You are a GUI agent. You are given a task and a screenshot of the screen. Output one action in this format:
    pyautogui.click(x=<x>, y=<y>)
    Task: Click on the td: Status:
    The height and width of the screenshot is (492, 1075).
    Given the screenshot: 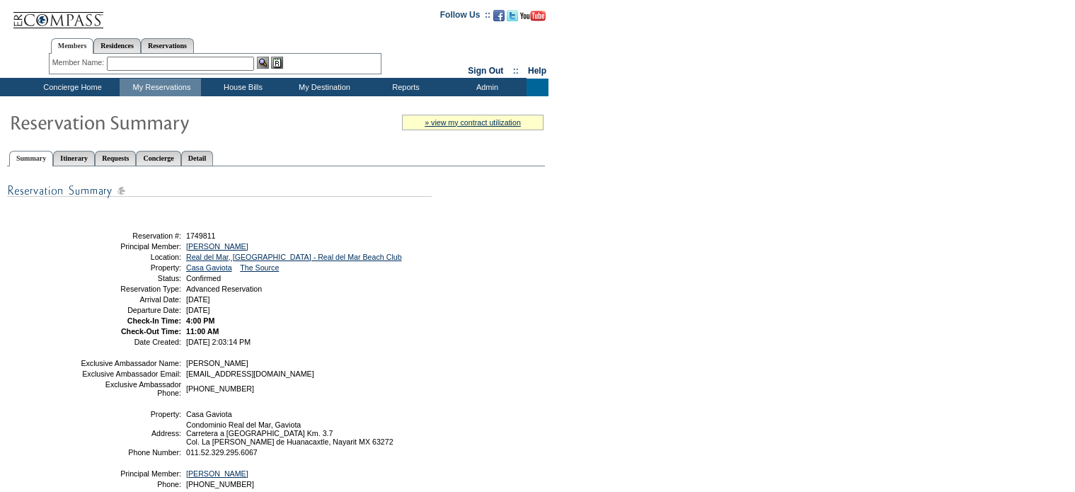 What is the action you would take?
    pyautogui.click(x=130, y=278)
    